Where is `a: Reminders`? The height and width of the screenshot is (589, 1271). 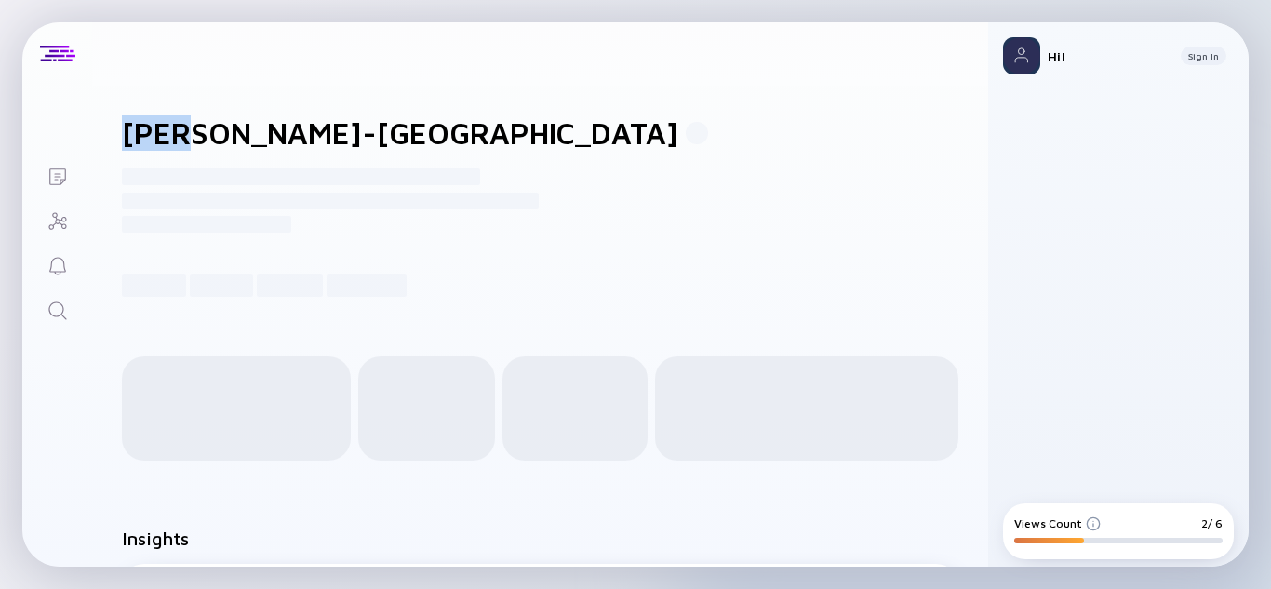
a: Reminders is located at coordinates (57, 264).